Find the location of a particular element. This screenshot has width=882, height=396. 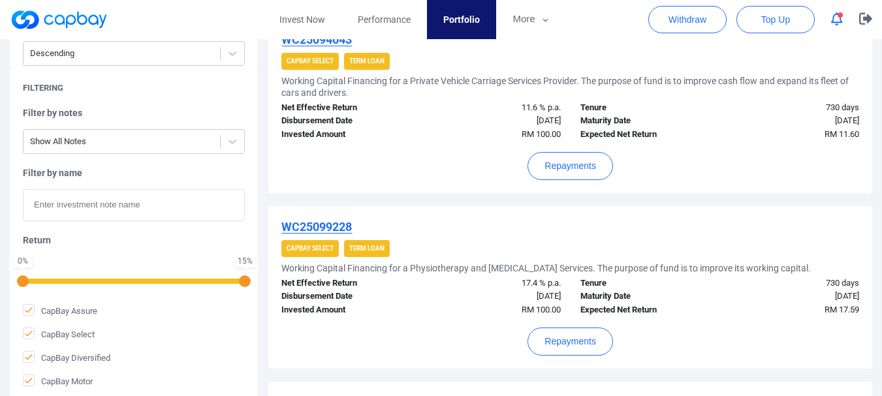

button: Top Up is located at coordinates (775, 20).